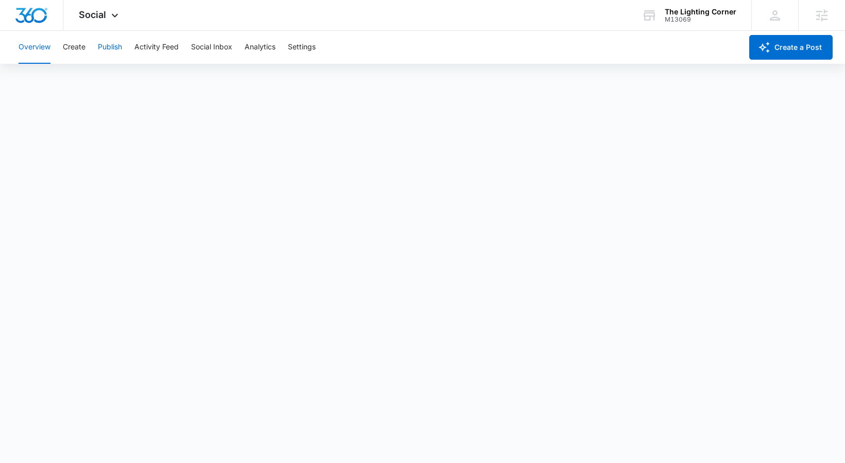 This screenshot has height=463, width=845. I want to click on button: Create a Post, so click(791, 47).